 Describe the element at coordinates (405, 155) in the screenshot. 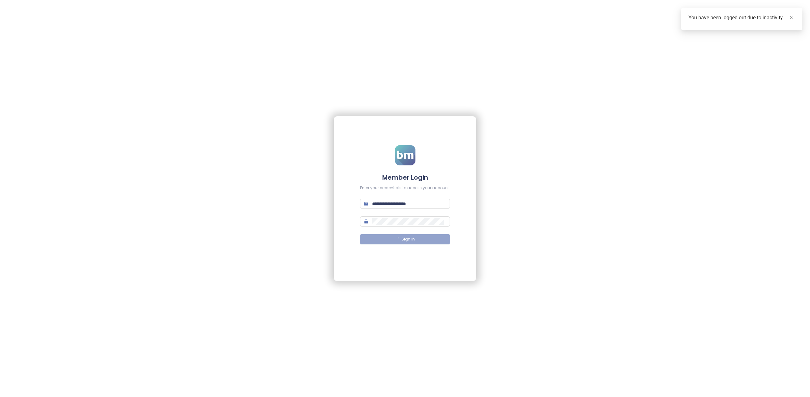

I see `img: logo` at that location.